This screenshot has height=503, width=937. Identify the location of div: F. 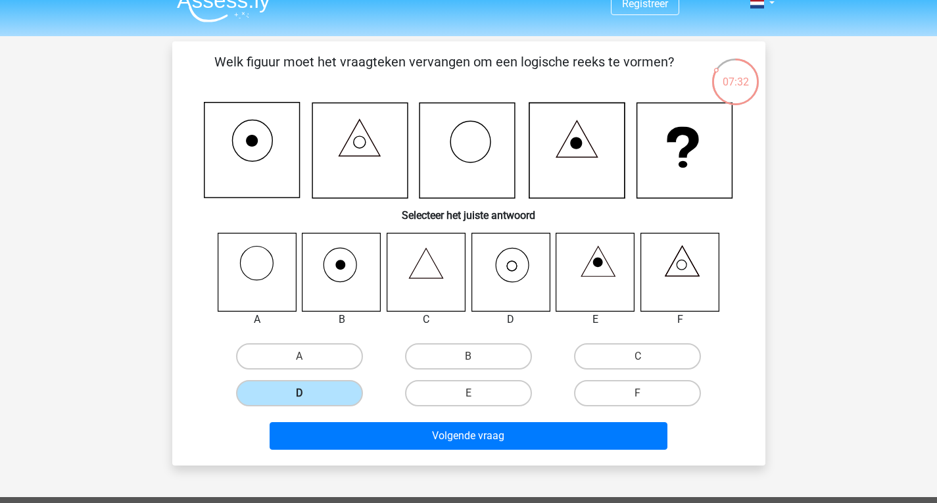
(680, 319).